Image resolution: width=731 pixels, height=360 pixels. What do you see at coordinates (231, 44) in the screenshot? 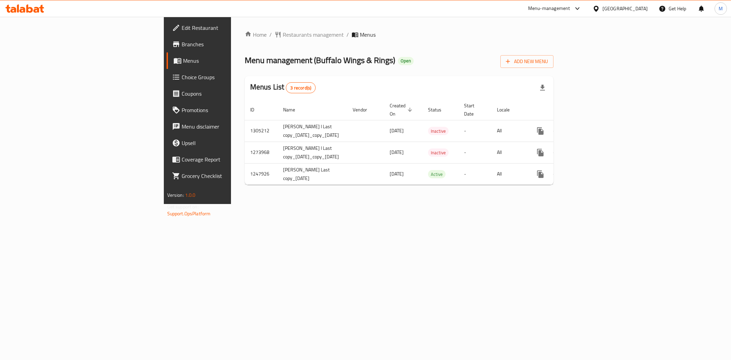
I see `span: Branches` at bounding box center [231, 44].